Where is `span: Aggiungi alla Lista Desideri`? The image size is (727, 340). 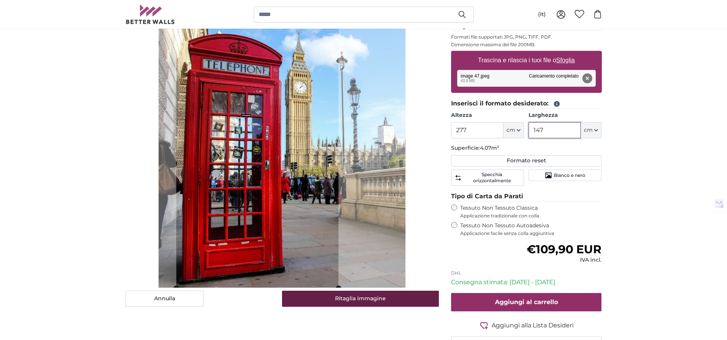
span: Aggiungi alla Lista Desideri is located at coordinates (532, 325).